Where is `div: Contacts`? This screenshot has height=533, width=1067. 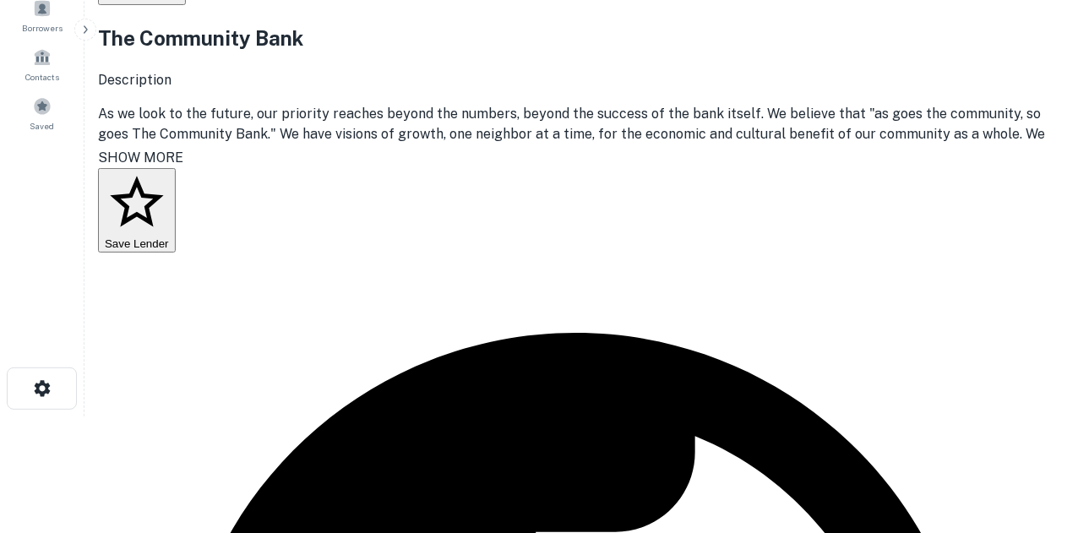
div: Contacts is located at coordinates (42, 64).